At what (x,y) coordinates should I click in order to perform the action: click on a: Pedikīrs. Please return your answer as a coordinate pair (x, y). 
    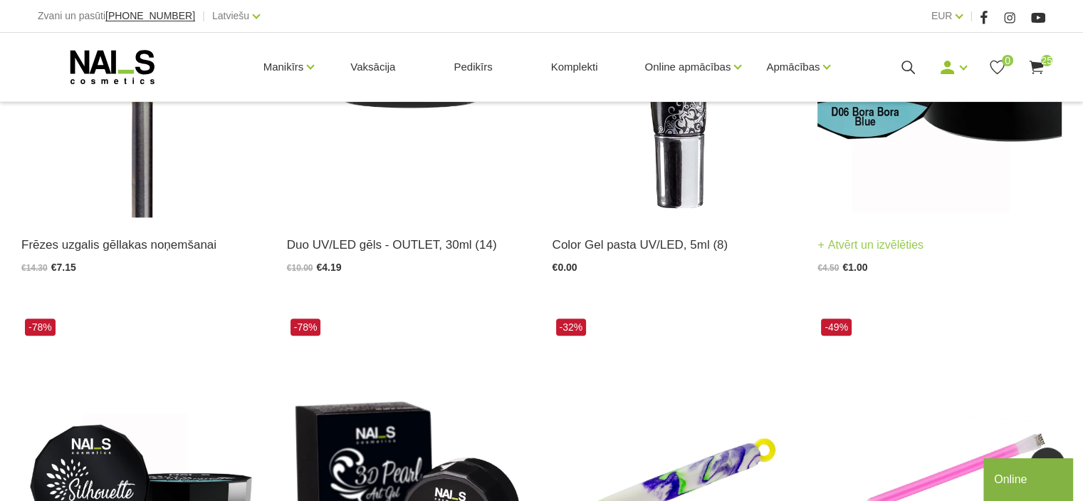
    Looking at the image, I should click on (473, 67).